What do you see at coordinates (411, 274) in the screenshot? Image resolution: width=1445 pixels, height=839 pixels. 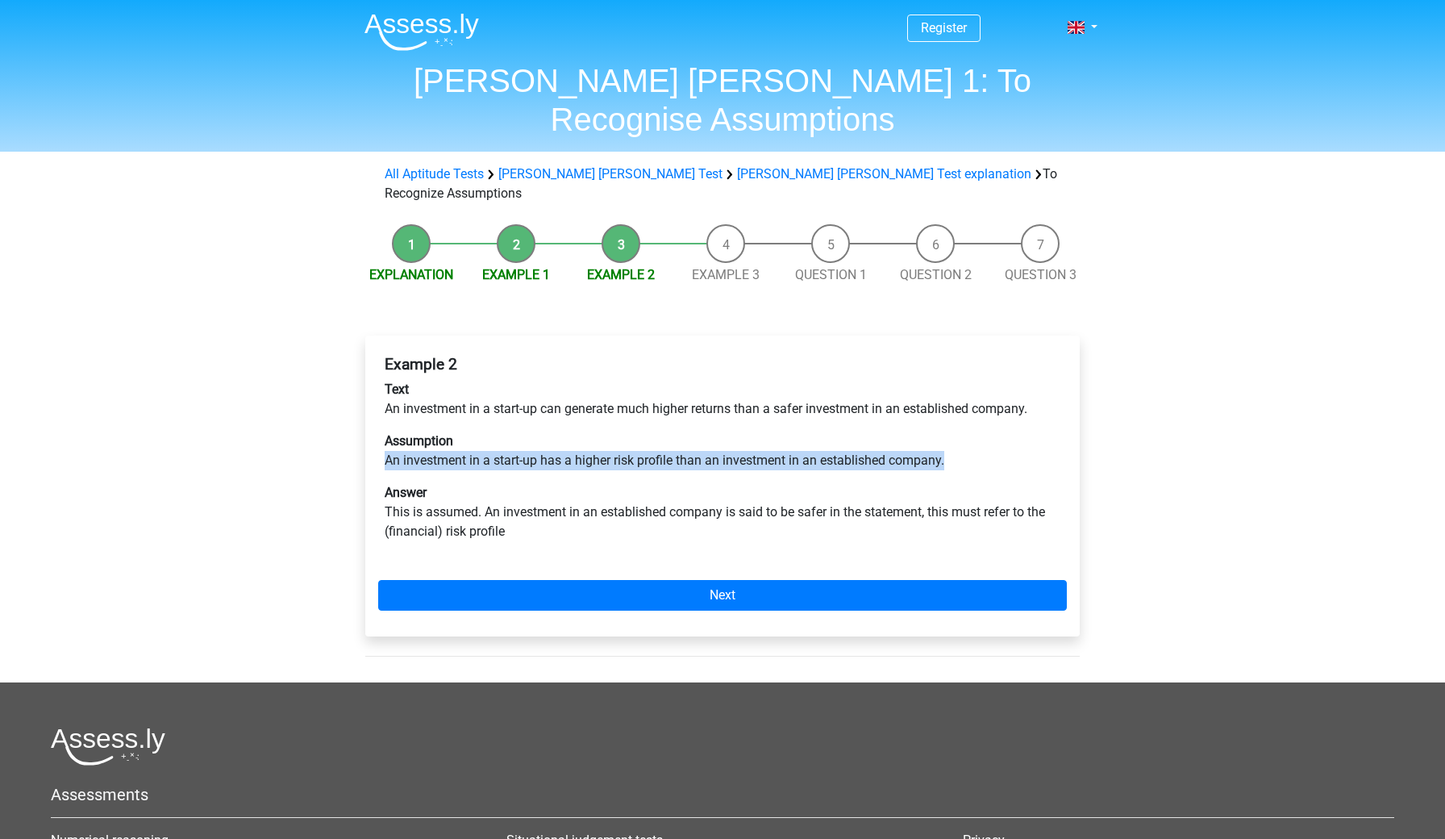 I see `a: Explanation` at bounding box center [411, 274].